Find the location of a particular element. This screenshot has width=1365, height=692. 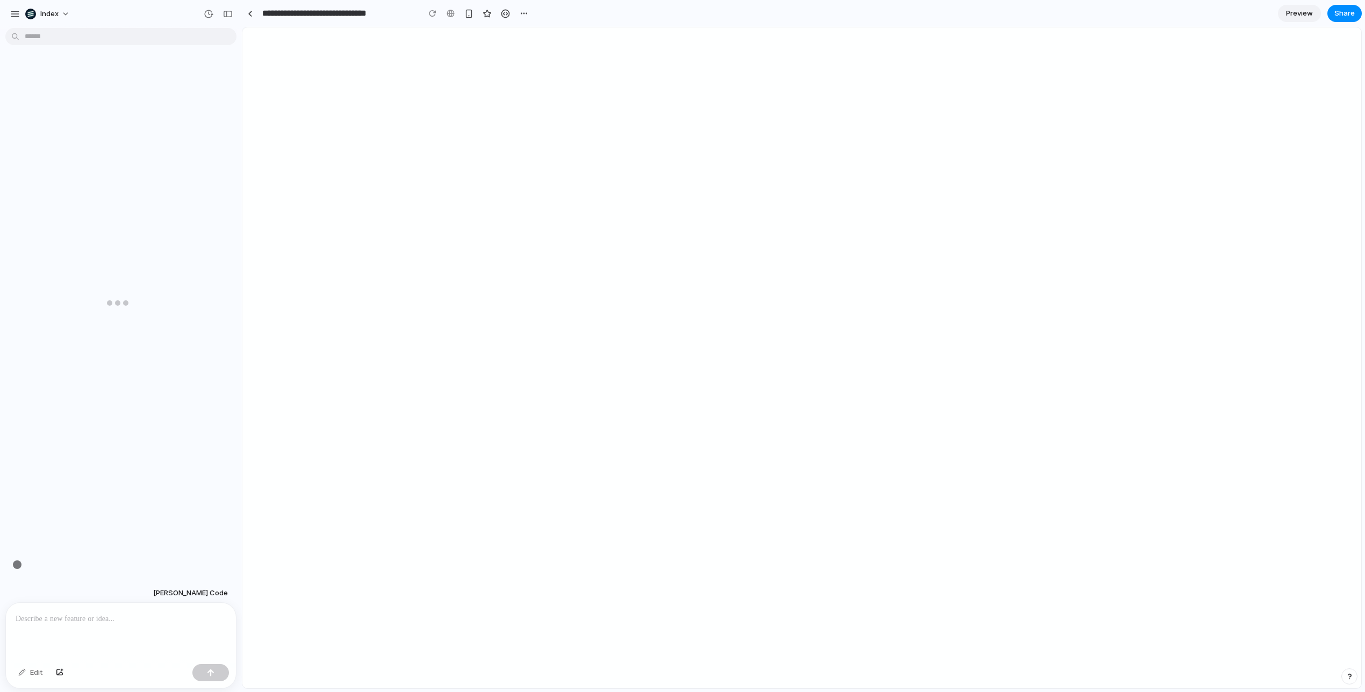

a: Preview is located at coordinates (1299, 13).